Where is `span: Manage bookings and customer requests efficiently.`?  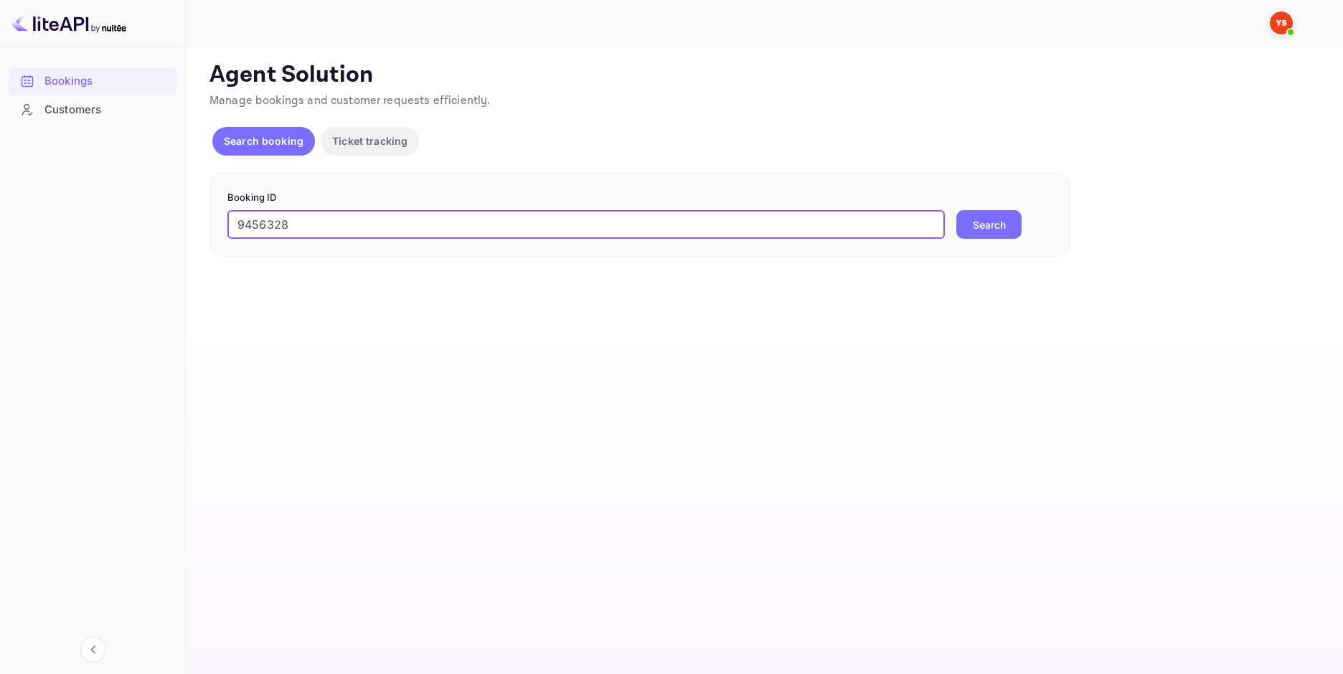 span: Manage bookings and customer requests efficiently. is located at coordinates (350, 100).